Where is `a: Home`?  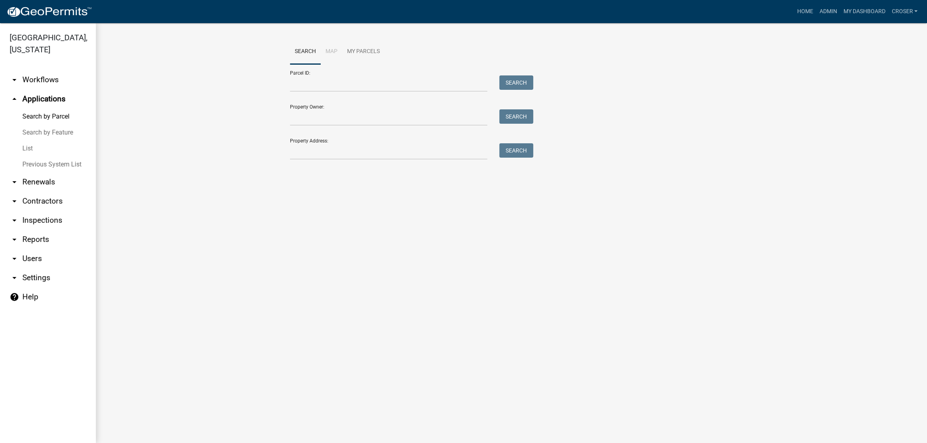 a: Home is located at coordinates (805, 12).